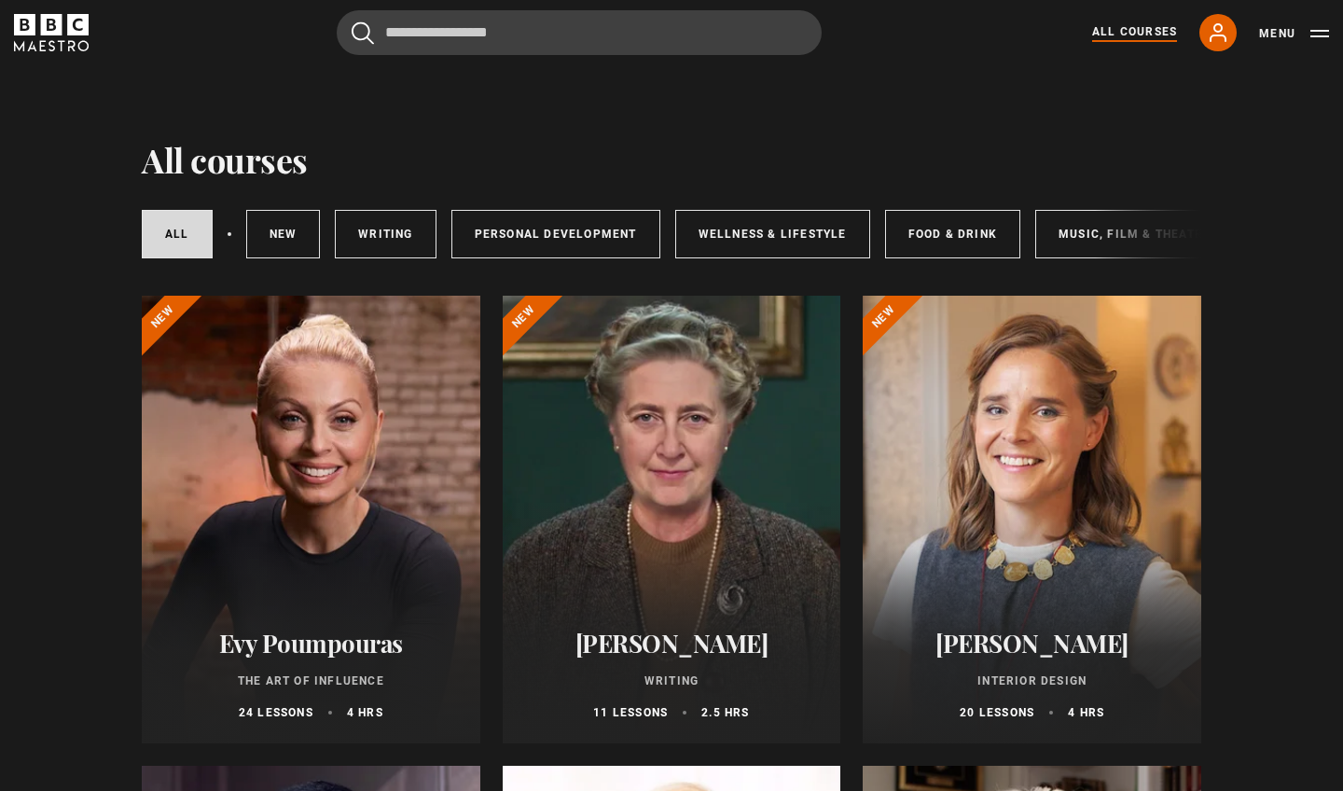  Describe the element at coordinates (311, 681) in the screenshot. I see `p: The Art of Influence` at that location.